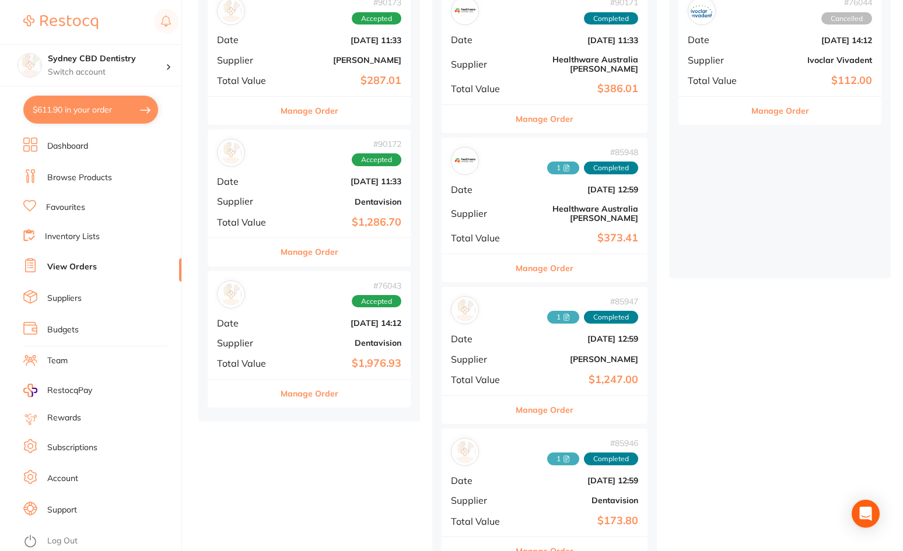 This screenshot has height=551, width=903. I want to click on b: $1,976.93, so click(343, 364).